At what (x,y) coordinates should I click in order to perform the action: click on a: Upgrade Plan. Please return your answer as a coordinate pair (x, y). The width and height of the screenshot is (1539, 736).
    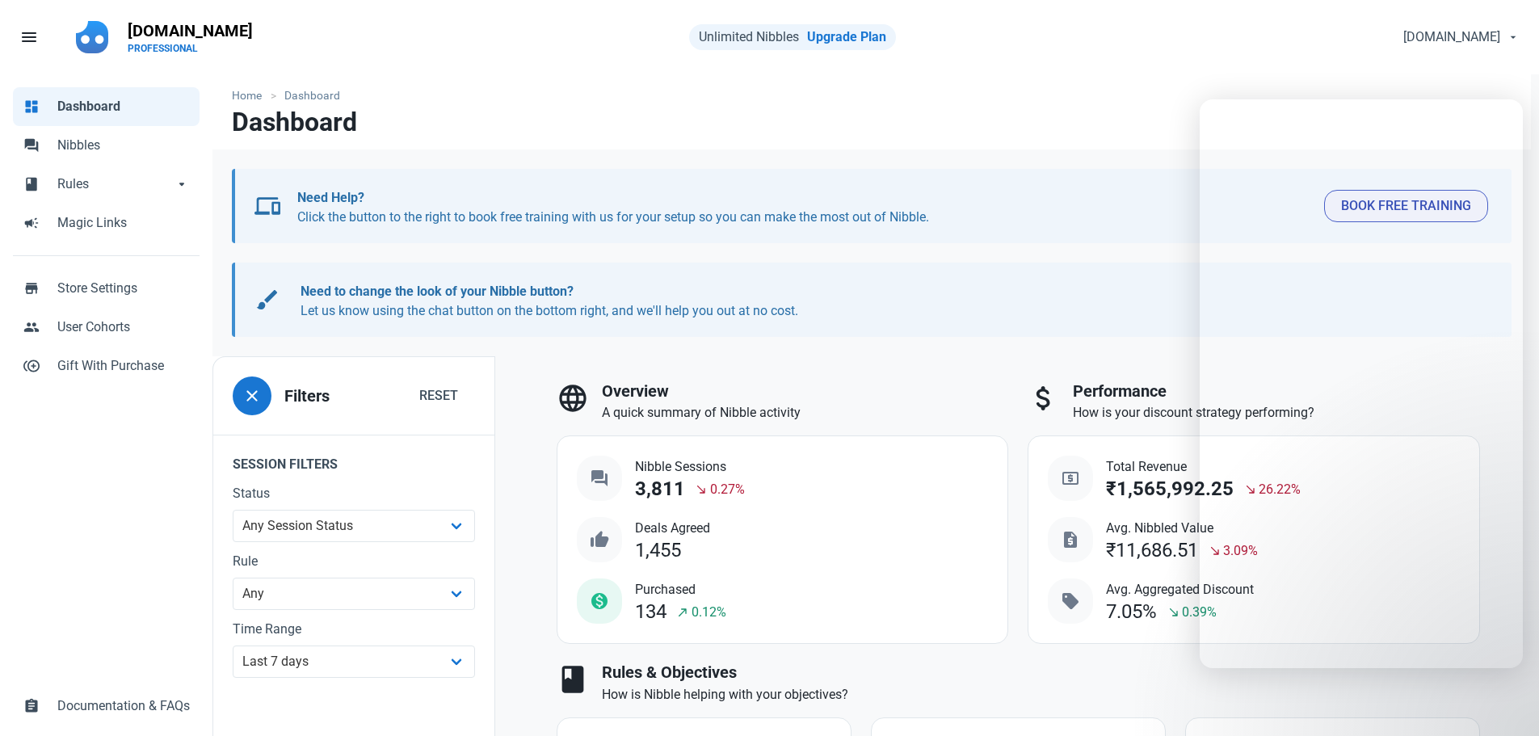
    Looking at the image, I should click on (846, 36).